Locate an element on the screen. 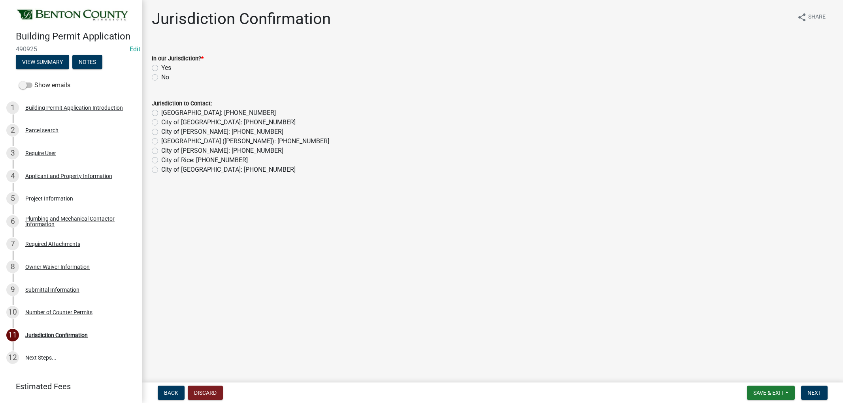 Image resolution: width=843 pixels, height=403 pixels. button: View Summary is located at coordinates (42, 62).